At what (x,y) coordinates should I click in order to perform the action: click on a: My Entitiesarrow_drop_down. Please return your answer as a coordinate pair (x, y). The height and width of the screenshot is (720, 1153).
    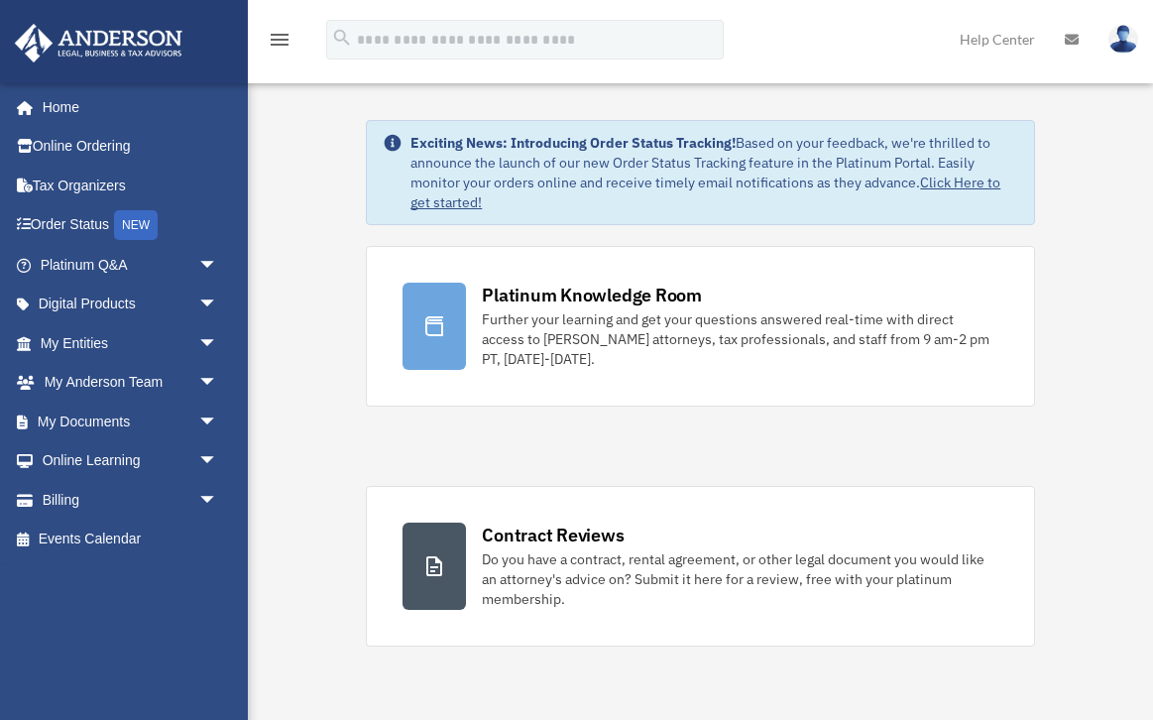
    Looking at the image, I should click on (131, 343).